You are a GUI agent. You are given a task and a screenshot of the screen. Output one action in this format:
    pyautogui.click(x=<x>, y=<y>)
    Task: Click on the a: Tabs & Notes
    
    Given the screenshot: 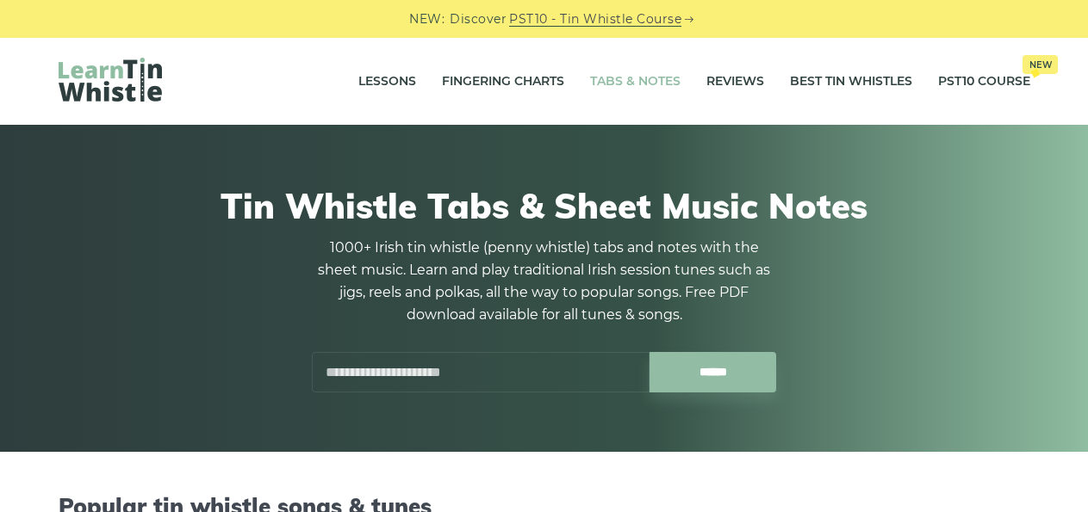 What is the action you would take?
    pyautogui.click(x=635, y=82)
    